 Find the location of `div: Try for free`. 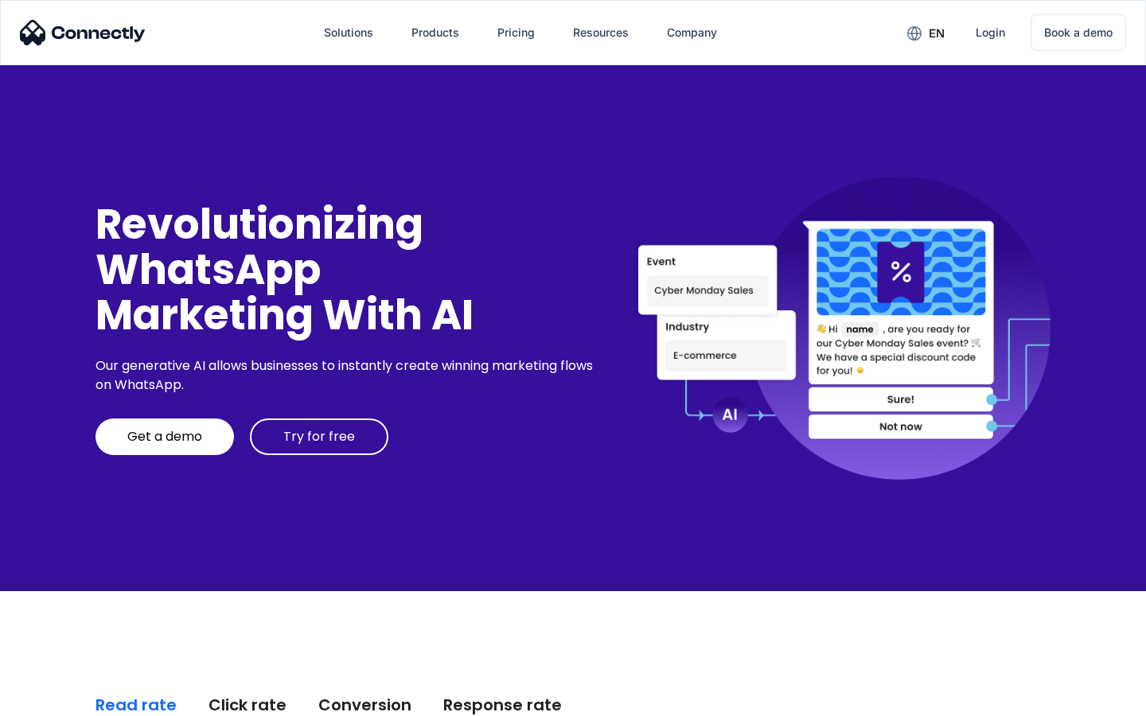

div: Try for free is located at coordinates (319, 437).